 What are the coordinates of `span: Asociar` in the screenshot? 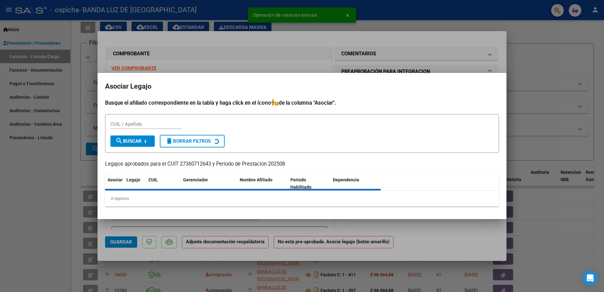 It's located at (115, 180).